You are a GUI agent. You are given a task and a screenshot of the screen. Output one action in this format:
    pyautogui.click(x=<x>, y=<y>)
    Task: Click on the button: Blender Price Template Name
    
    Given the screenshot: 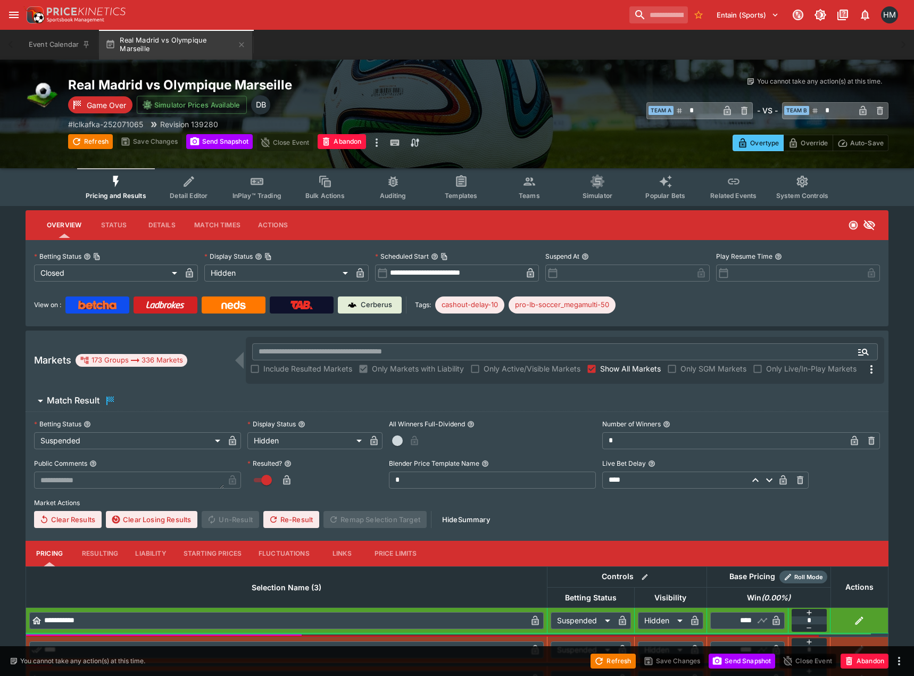 What is the action you would take?
    pyautogui.click(x=485, y=463)
    